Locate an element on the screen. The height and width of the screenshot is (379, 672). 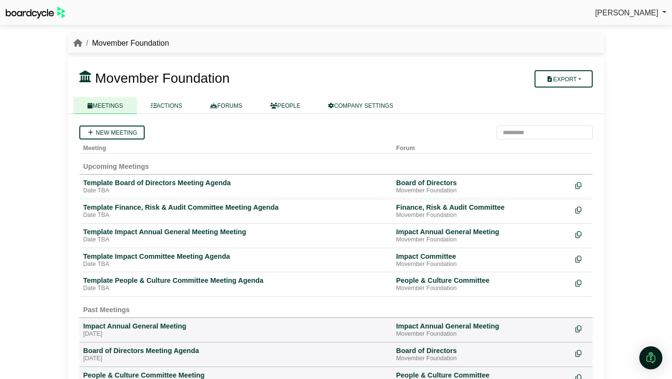
a: Finance, Risk & Audit Committee Movember Foundation is located at coordinates (482, 211).